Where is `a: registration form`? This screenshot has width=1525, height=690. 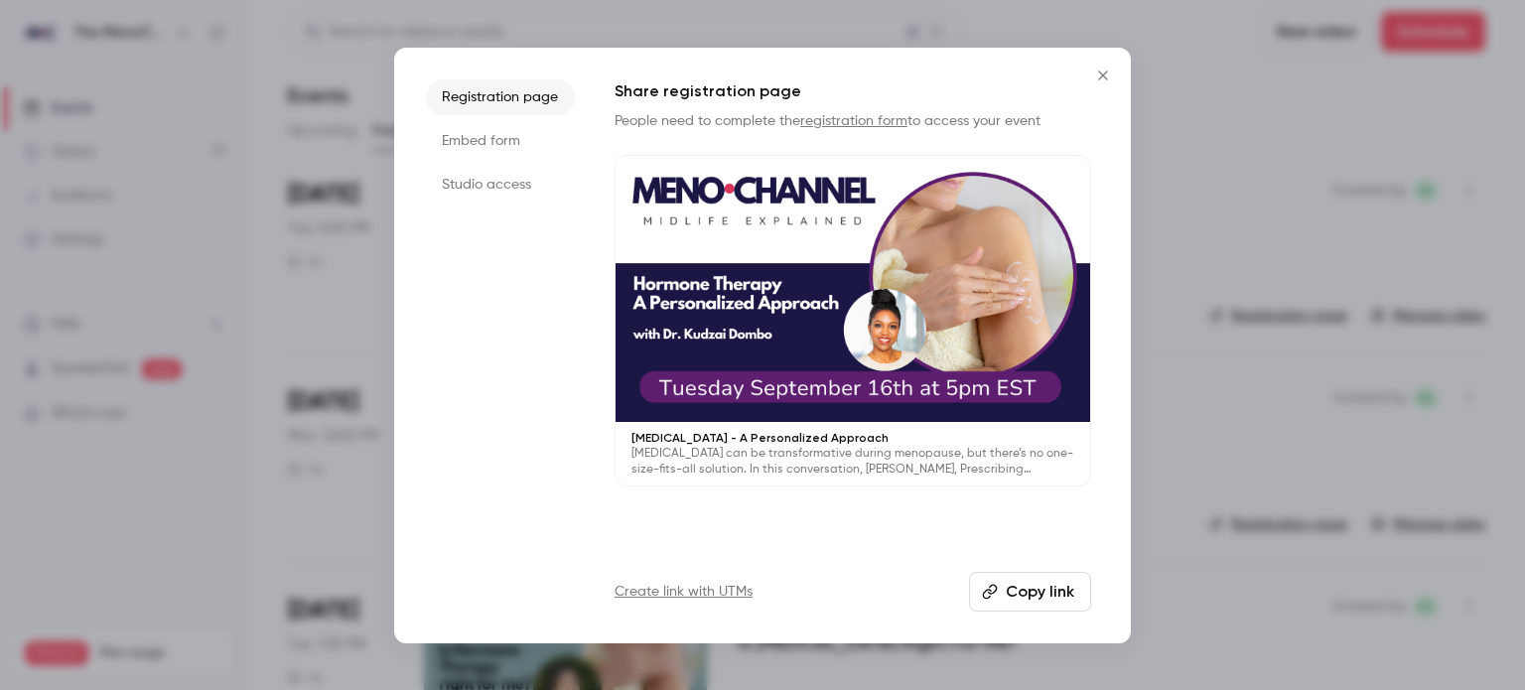
a: registration form is located at coordinates (854, 121).